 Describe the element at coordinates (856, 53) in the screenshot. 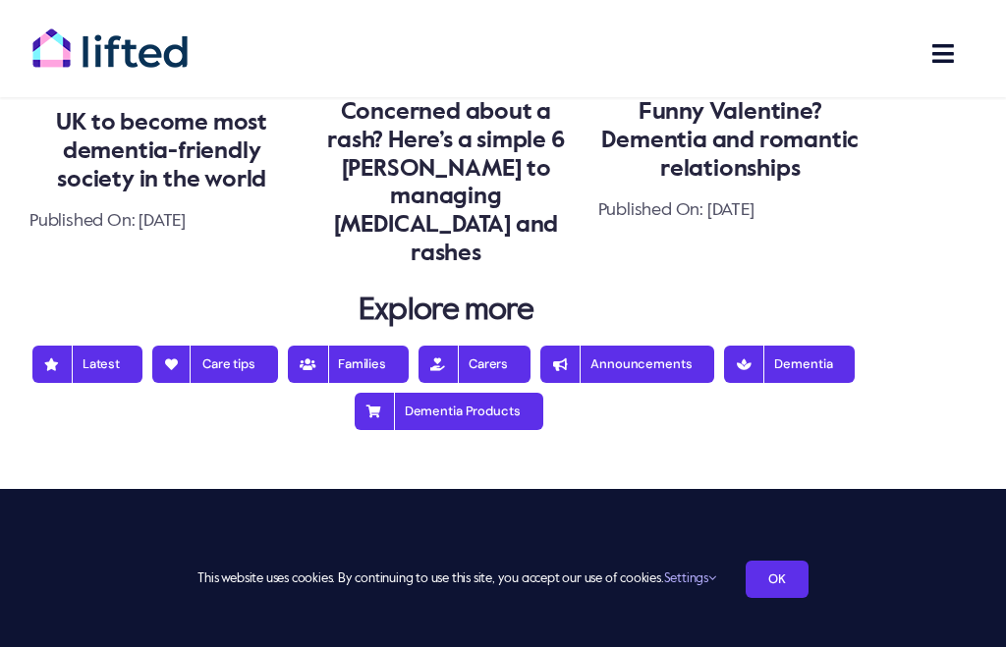

I see `nav: Main Menu` at that location.